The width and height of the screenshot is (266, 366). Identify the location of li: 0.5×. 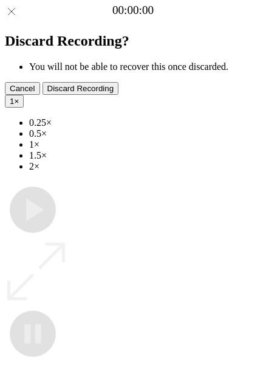
(145, 134).